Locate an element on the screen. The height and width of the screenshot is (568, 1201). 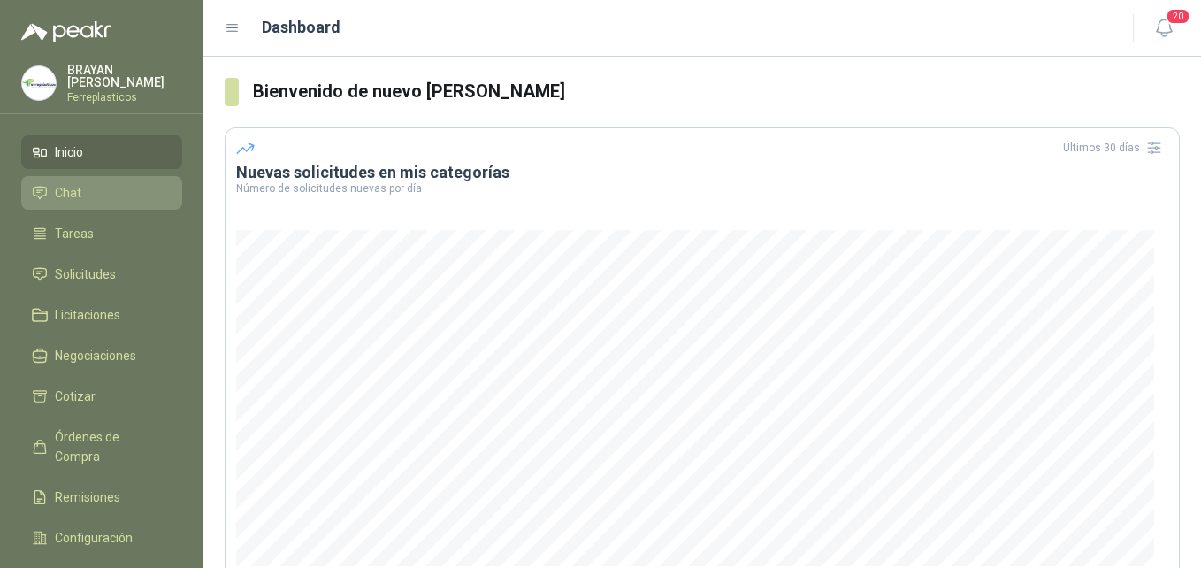
h1: Dashboard is located at coordinates (301, 27).